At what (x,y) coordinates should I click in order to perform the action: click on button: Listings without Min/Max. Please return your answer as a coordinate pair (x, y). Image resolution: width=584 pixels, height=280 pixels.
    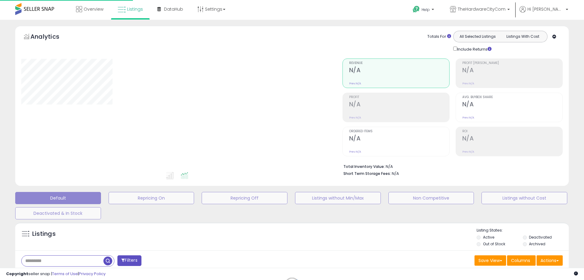
    Looking at the image, I should click on (338, 198).